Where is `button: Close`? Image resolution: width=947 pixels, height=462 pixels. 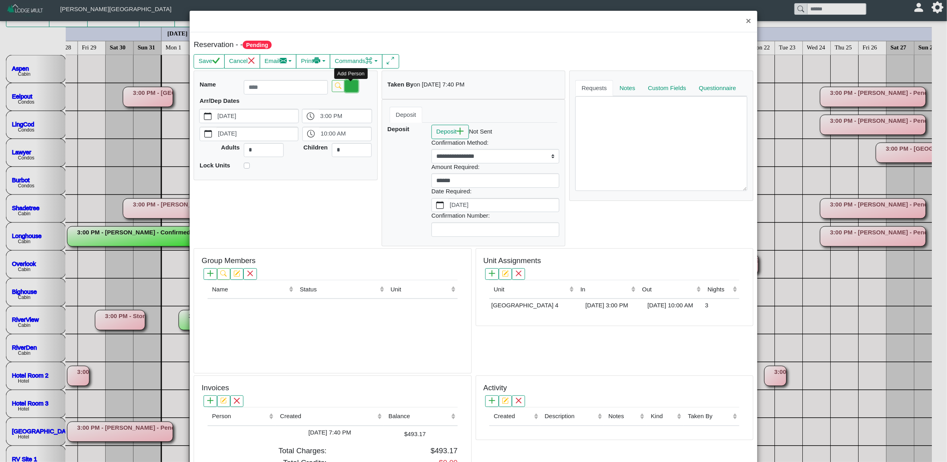
button: Close is located at coordinates (748, 21).